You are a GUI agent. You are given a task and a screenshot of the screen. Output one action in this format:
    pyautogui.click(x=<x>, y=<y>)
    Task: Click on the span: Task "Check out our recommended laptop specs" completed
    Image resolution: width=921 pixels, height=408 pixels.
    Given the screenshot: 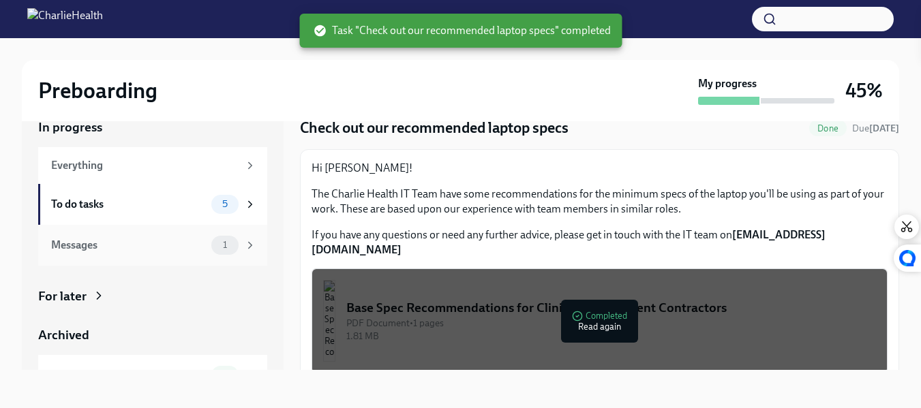 What is the action you would take?
    pyautogui.click(x=461, y=31)
    